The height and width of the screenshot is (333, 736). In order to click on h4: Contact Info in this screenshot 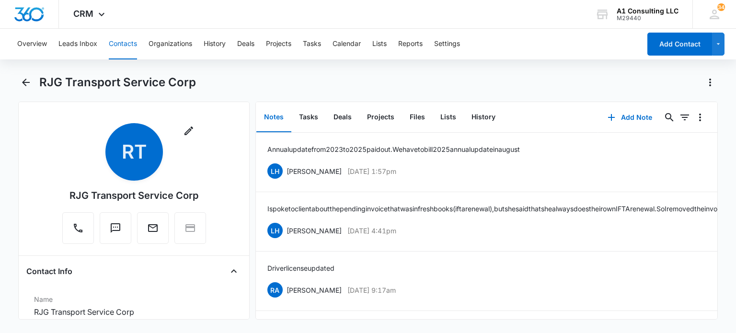, I will do `click(49, 271)`.